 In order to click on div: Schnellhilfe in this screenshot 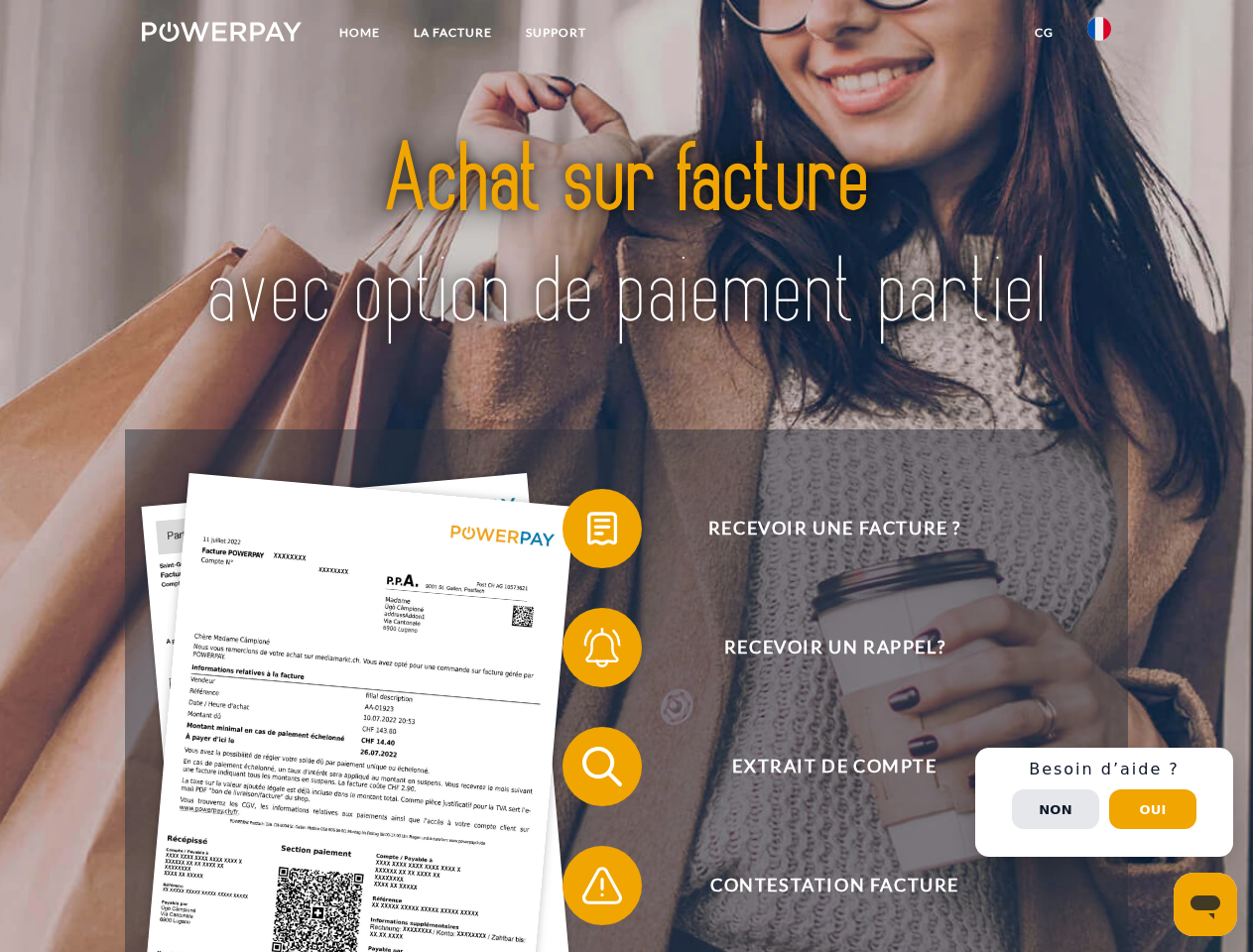, I will do `click(1104, 802)`.